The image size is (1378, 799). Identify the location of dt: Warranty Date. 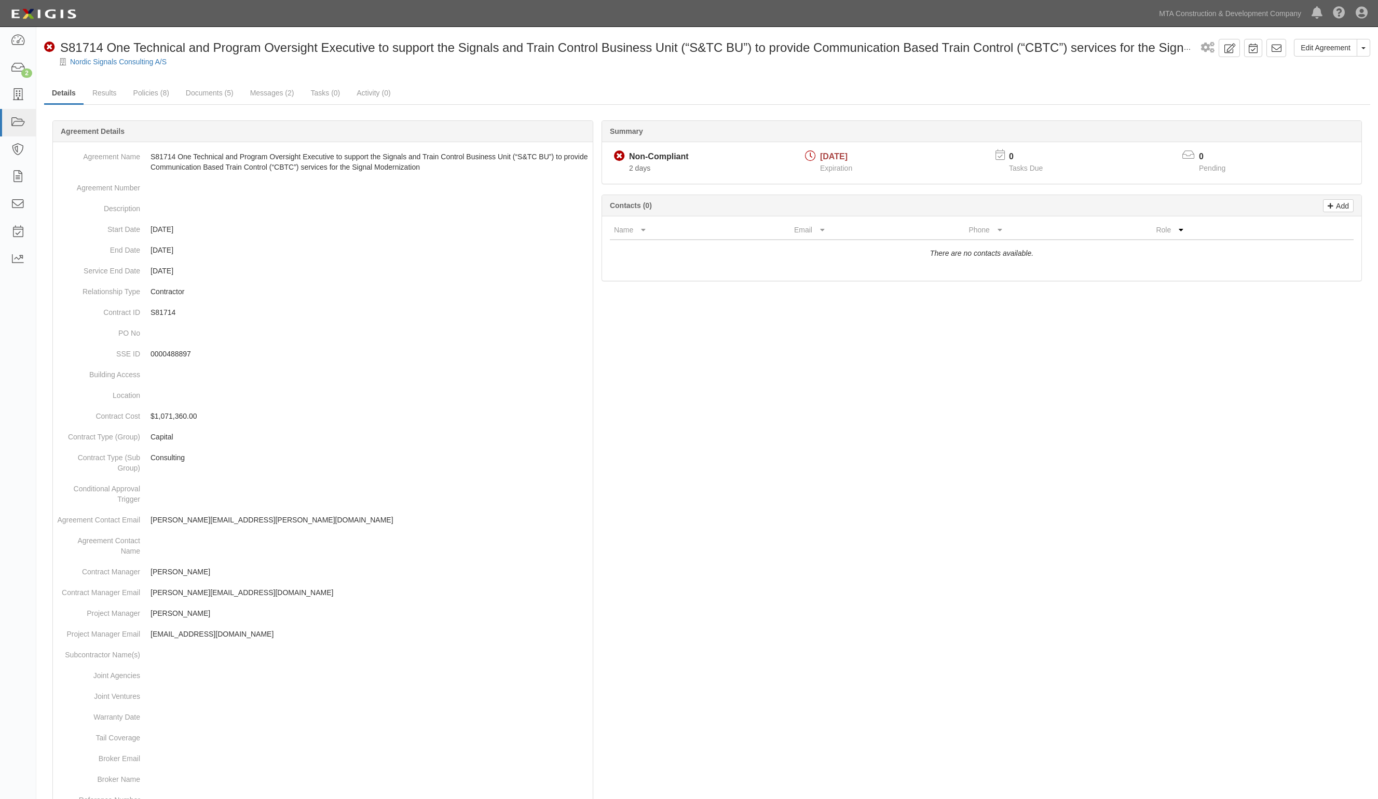
(99, 714).